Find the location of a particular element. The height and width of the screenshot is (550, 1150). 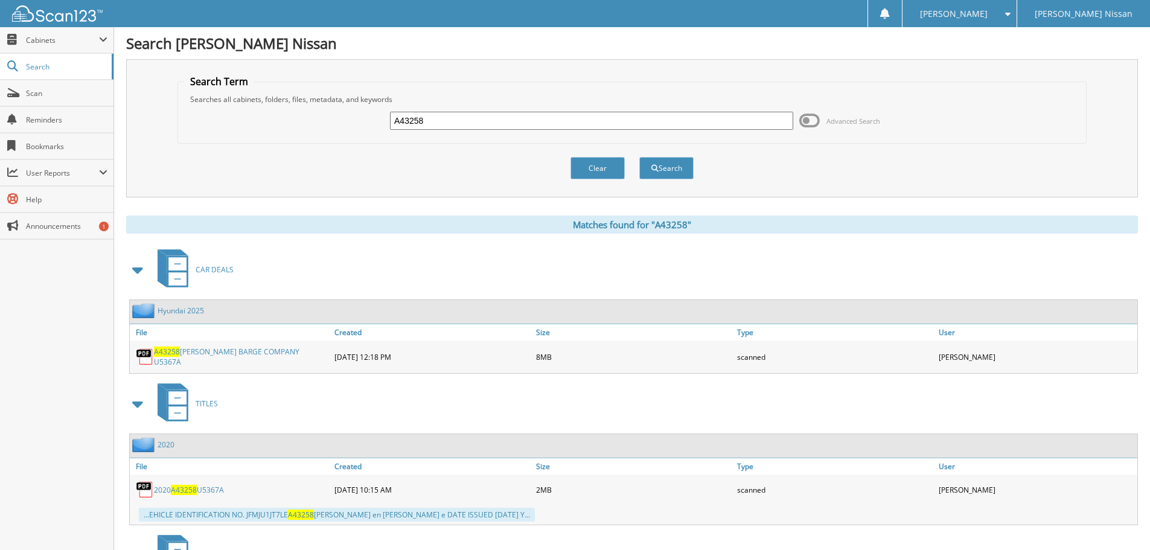

div: 2MB is located at coordinates (634, 489).